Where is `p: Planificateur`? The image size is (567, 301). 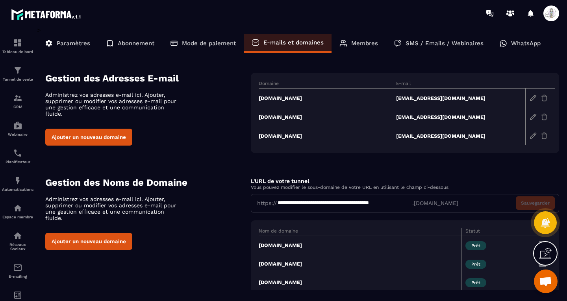 p: Planificateur is located at coordinates (18, 162).